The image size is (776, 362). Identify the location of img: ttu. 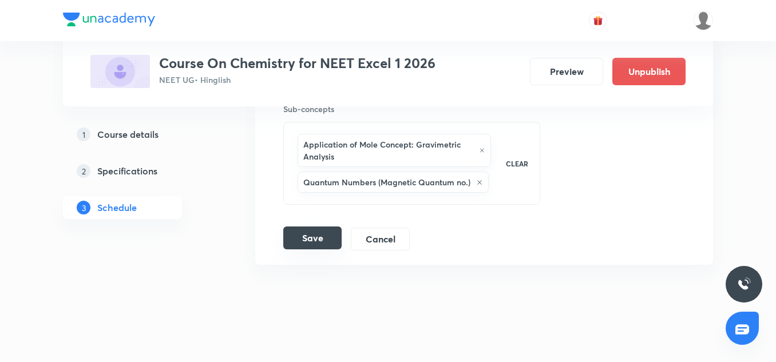
(744, 284).